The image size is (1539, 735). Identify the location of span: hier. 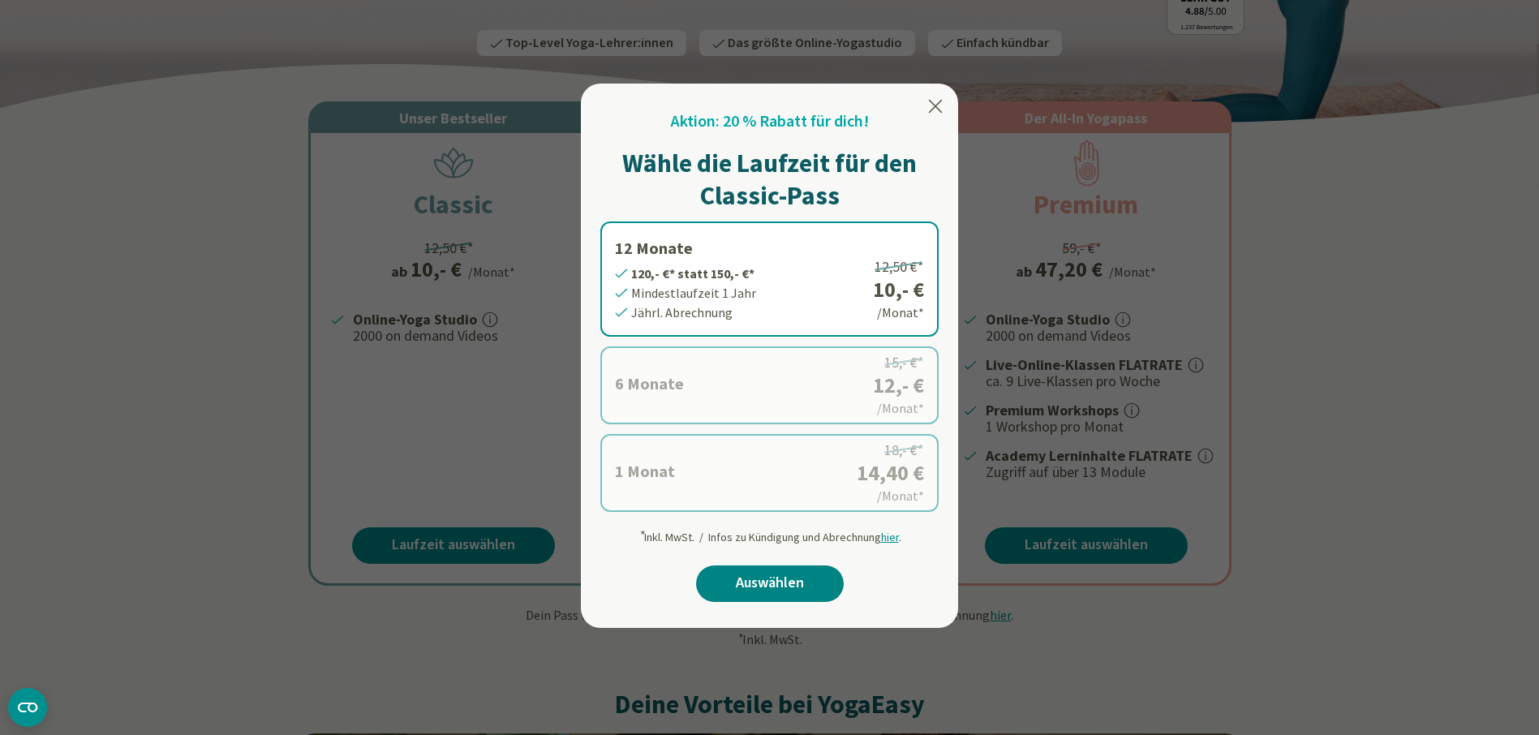
(890, 537).